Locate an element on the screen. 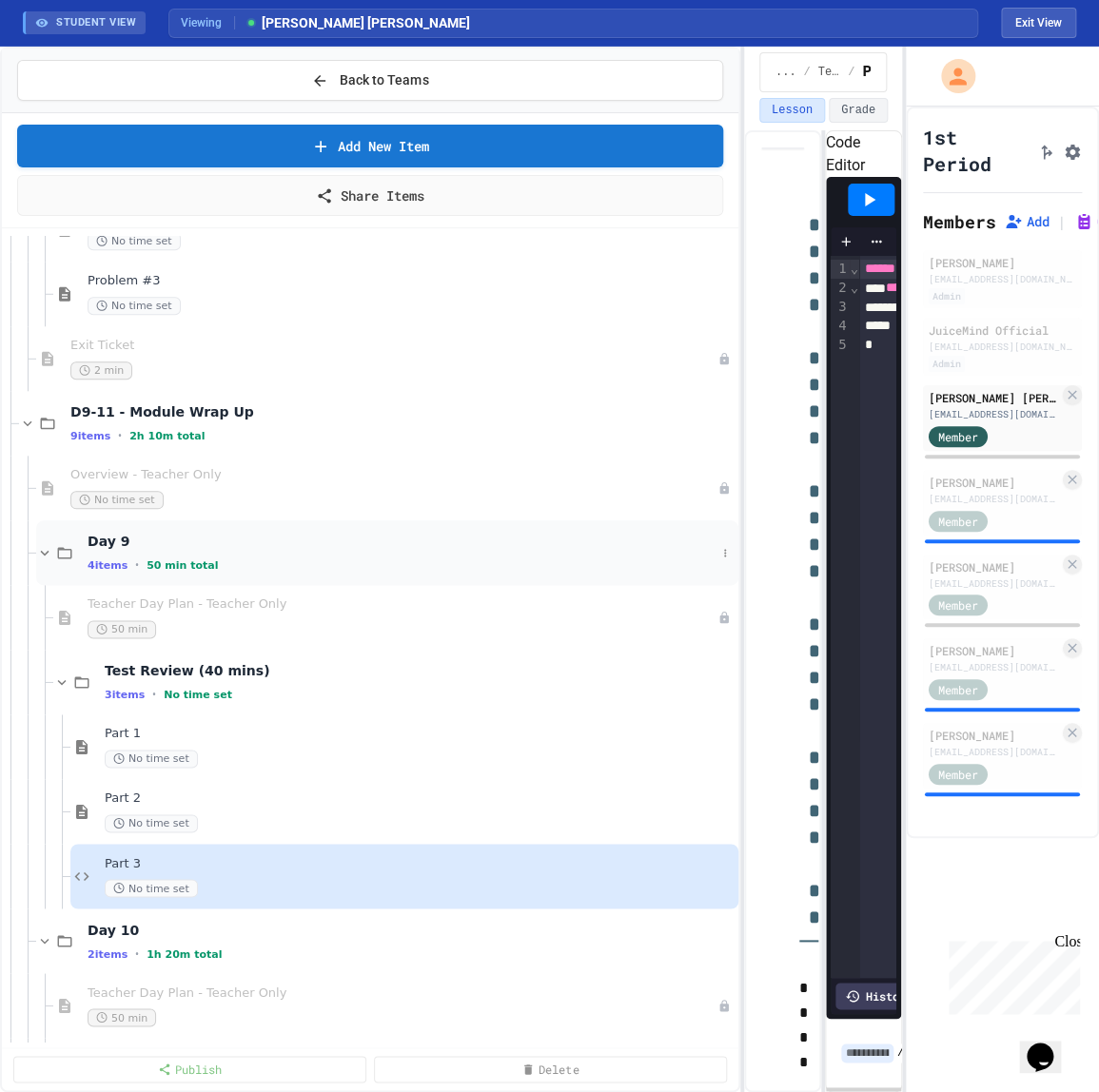 Image resolution: width=1099 pixels, height=1092 pixels. button: Exit student view is located at coordinates (1038, 23).